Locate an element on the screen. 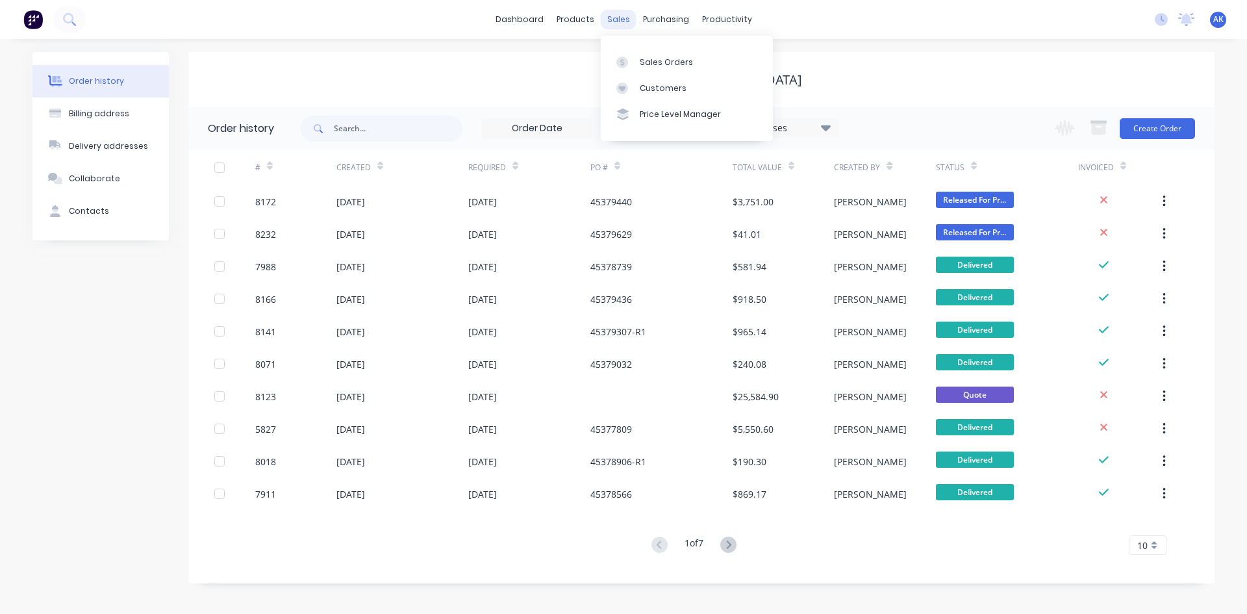  div: 8071 is located at coordinates (266, 364).